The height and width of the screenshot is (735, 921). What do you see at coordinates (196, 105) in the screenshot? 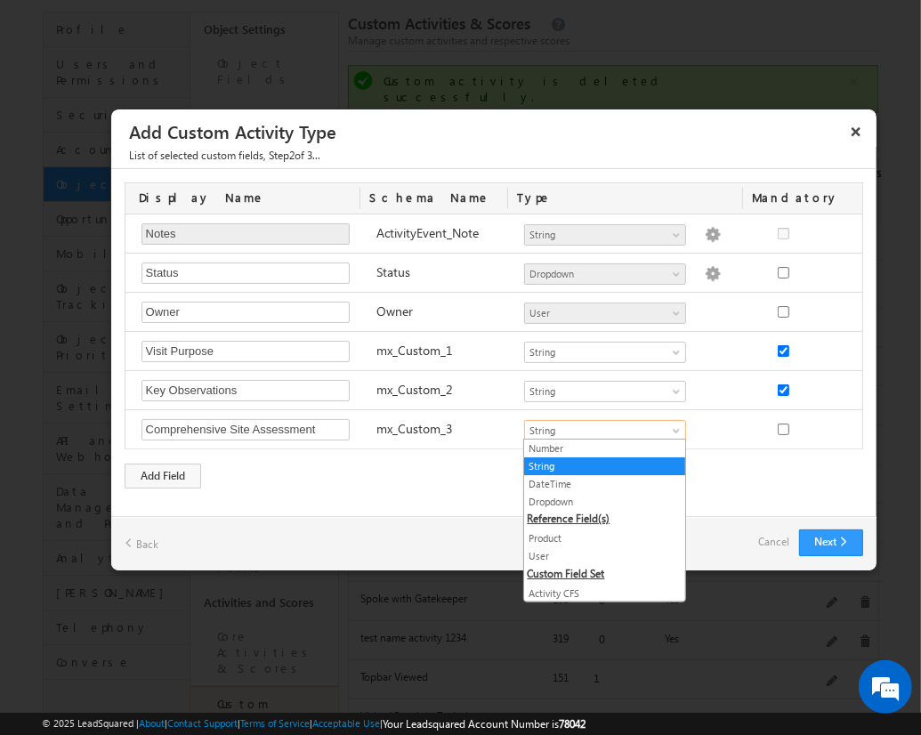
I see `div: Chat with us now` at bounding box center [196, 105].